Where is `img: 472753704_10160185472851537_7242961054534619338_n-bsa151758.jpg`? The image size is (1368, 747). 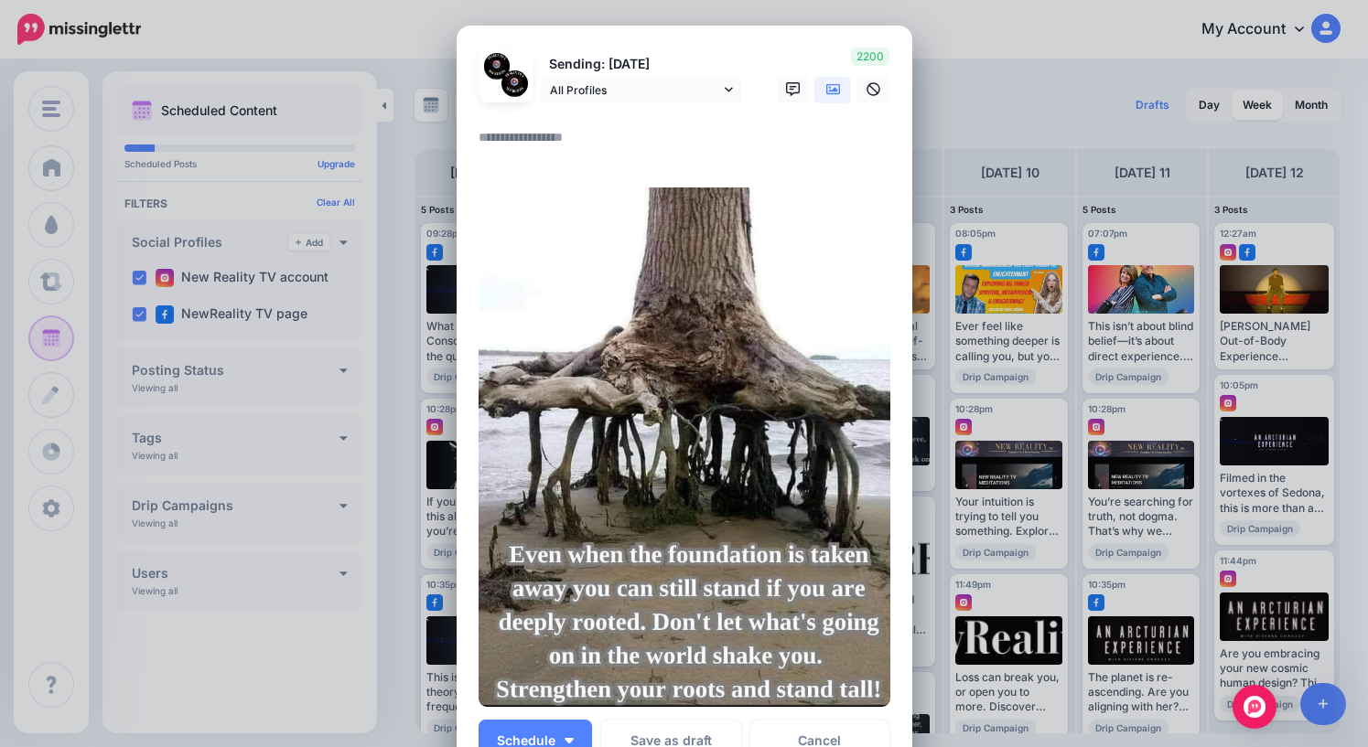 img: 472753704_10160185472851537_7242961054534619338_n-bsa151758.jpg is located at coordinates (514, 83).